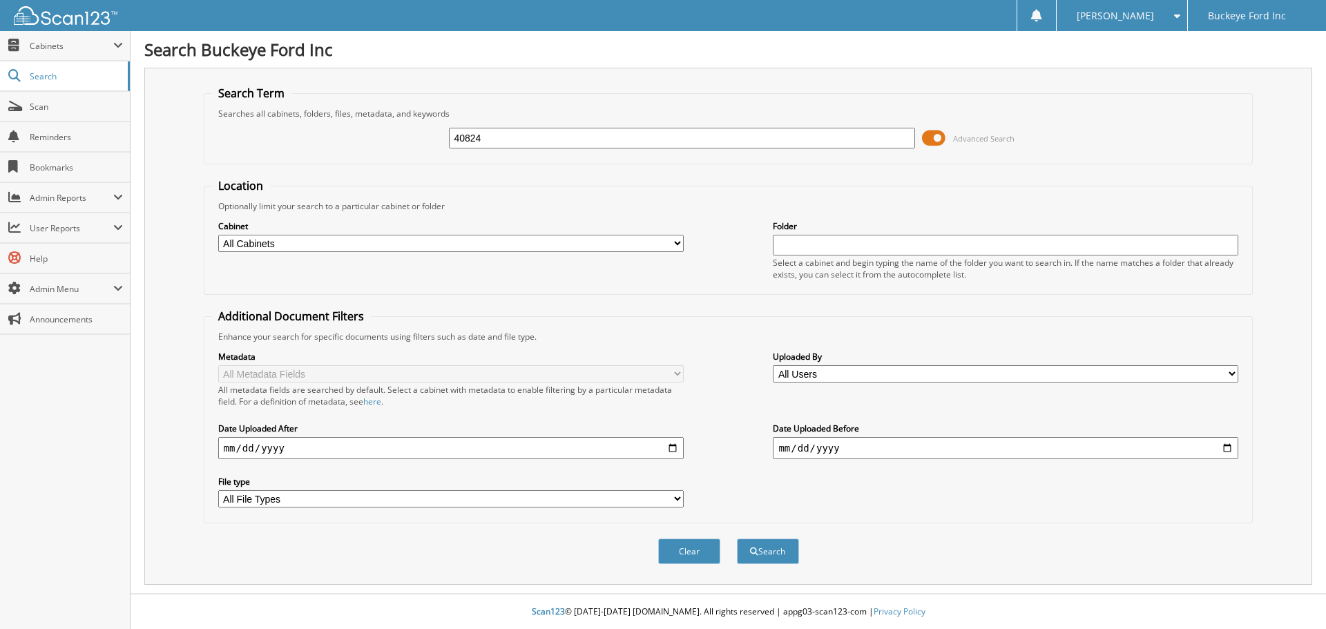 This screenshot has height=629, width=1326. What do you see at coordinates (1006, 356) in the screenshot?
I see `label: Uploaded By` at bounding box center [1006, 356].